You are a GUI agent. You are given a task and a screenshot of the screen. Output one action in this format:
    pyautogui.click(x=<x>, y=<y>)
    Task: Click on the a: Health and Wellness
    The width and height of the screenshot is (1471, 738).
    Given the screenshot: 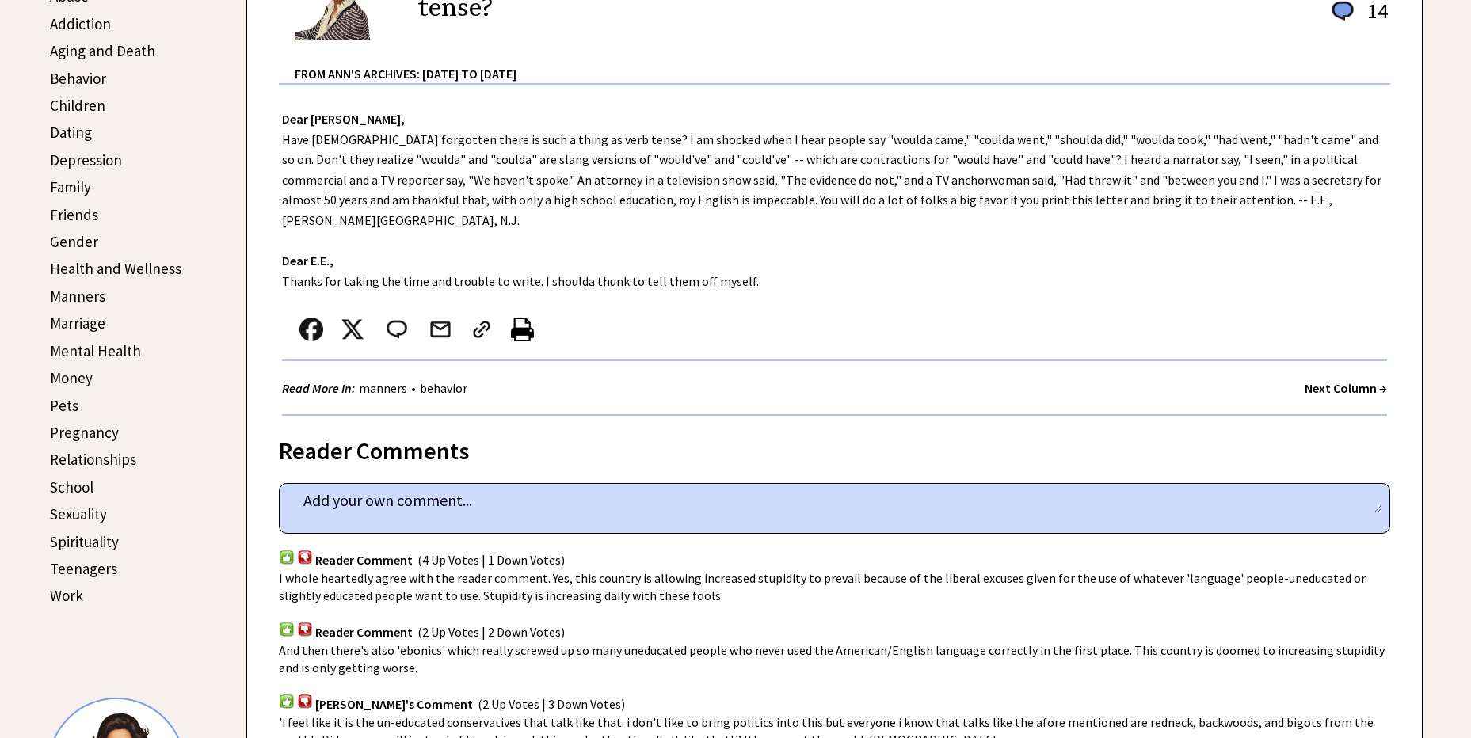 What is the action you would take?
    pyautogui.click(x=116, y=269)
    